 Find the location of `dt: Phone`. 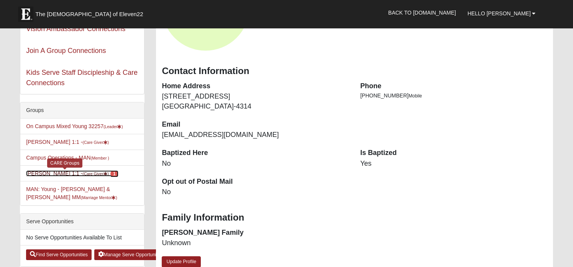

dt: Phone is located at coordinates (454, 86).